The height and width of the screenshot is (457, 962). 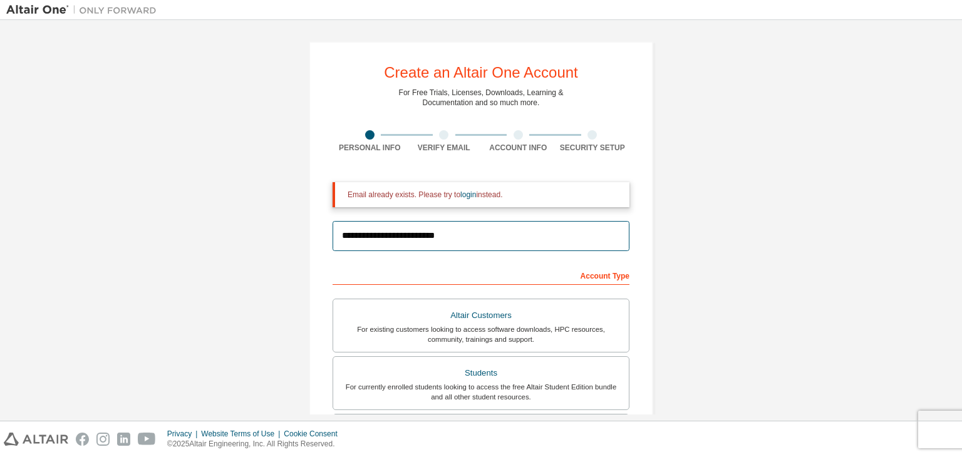 I want to click on div: Students, so click(x=481, y=373).